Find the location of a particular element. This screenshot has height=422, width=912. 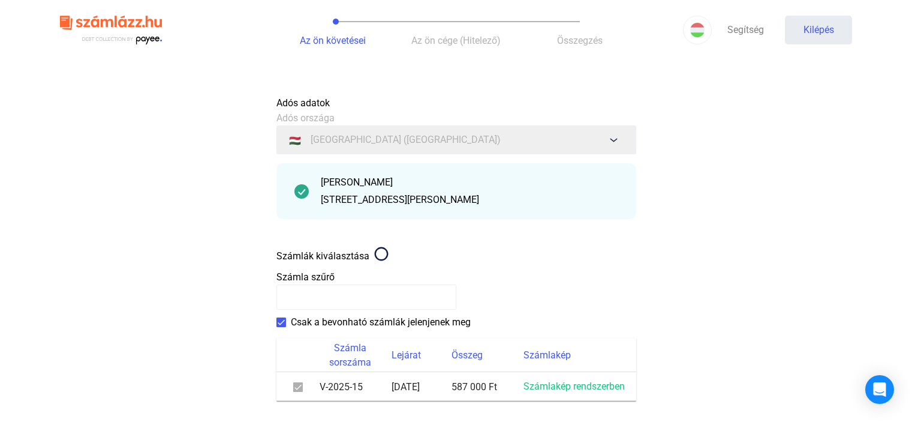

font: Összegzés is located at coordinates (580, 40).